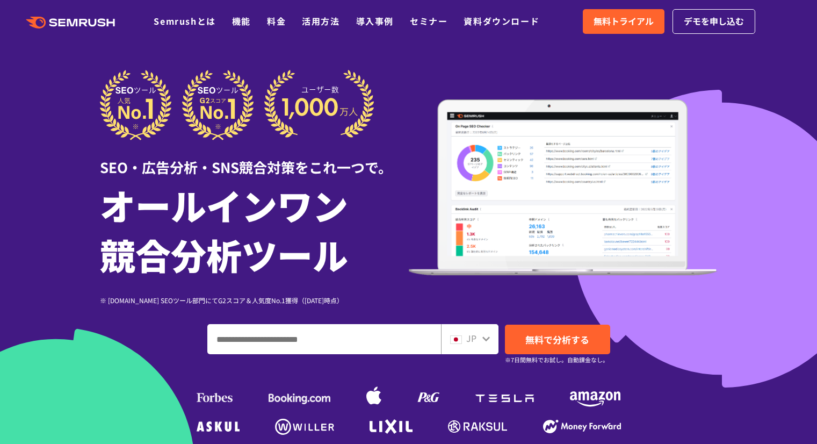  Describe the element at coordinates (501, 21) in the screenshot. I see `a: 資料ダウンロード` at that location.